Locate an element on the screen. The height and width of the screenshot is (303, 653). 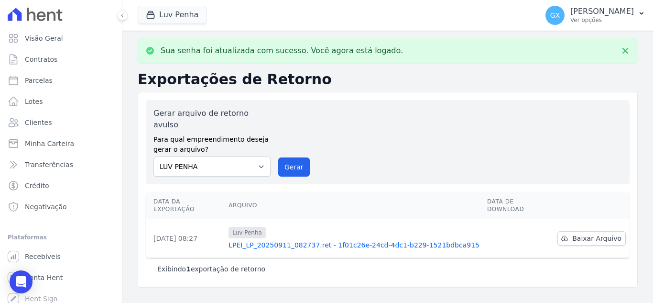
span: Lotes is located at coordinates (34, 101).